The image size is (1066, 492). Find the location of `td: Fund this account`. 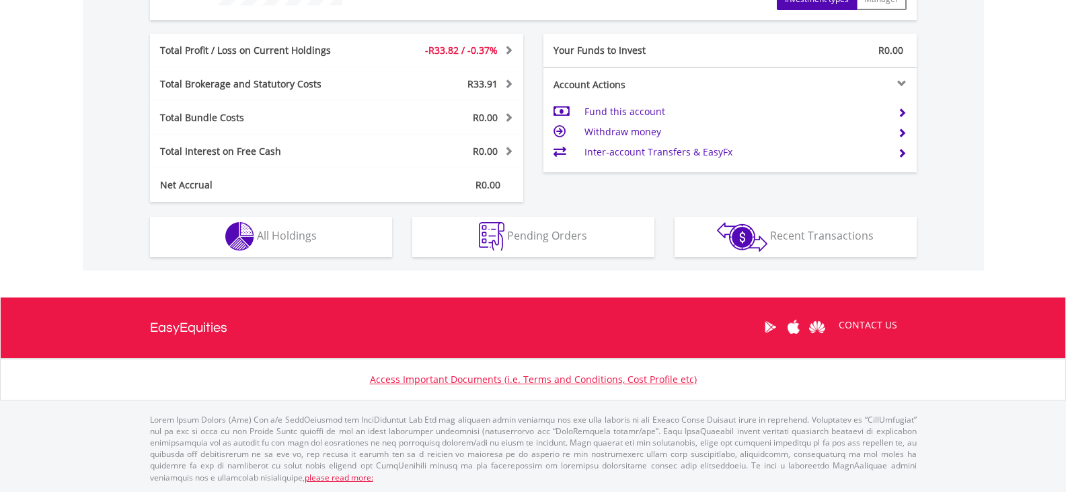

td: Fund this account is located at coordinates (735, 112).